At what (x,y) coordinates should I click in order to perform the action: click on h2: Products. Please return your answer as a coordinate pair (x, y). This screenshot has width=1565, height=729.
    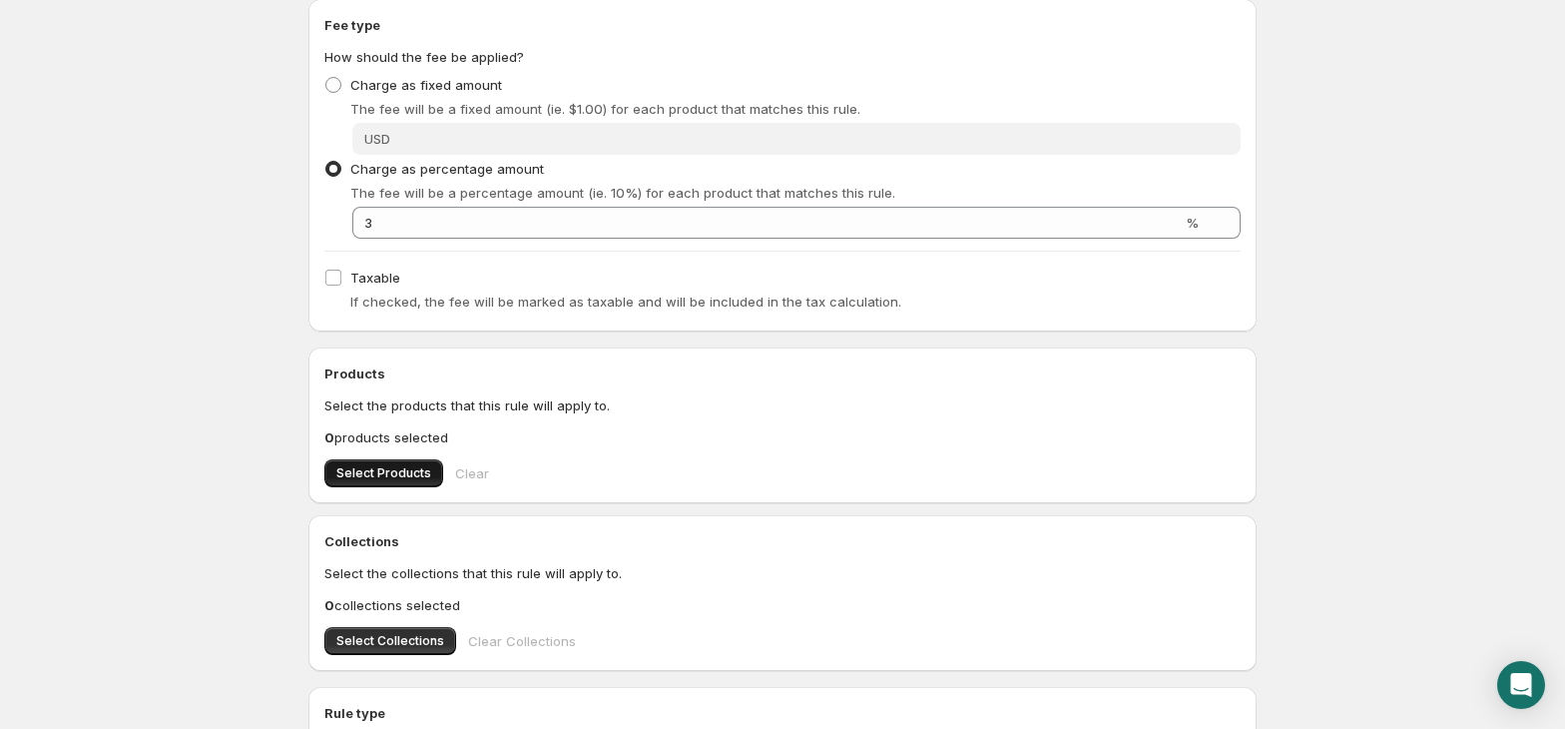
    Looking at the image, I should click on (783, 373).